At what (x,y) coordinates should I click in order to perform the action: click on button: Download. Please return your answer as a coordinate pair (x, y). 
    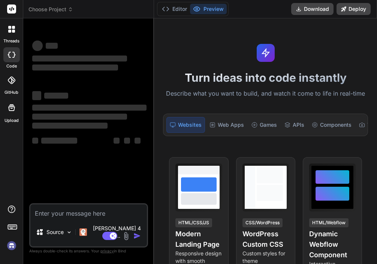
    Looking at the image, I should click on (312, 9).